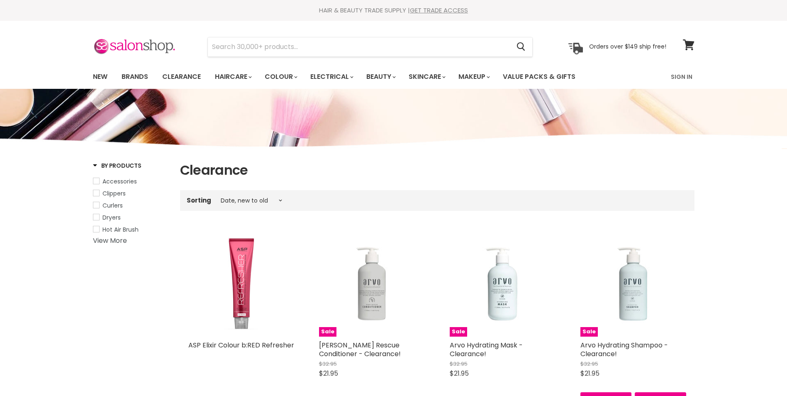 Image resolution: width=787 pixels, height=396 pixels. What do you see at coordinates (117, 165) in the screenshot?
I see `span: By Products` at bounding box center [117, 165].